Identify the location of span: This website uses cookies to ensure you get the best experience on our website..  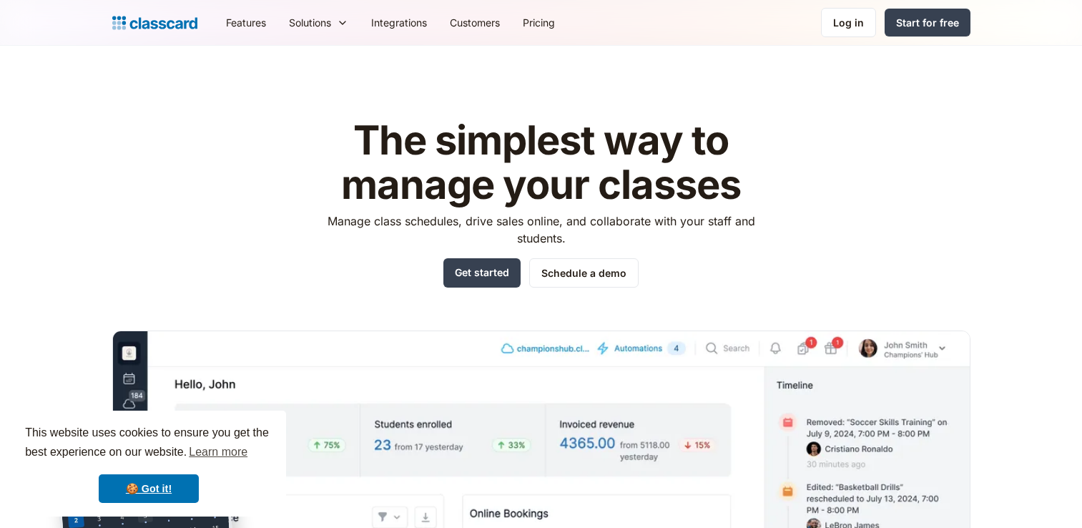
(149, 443).